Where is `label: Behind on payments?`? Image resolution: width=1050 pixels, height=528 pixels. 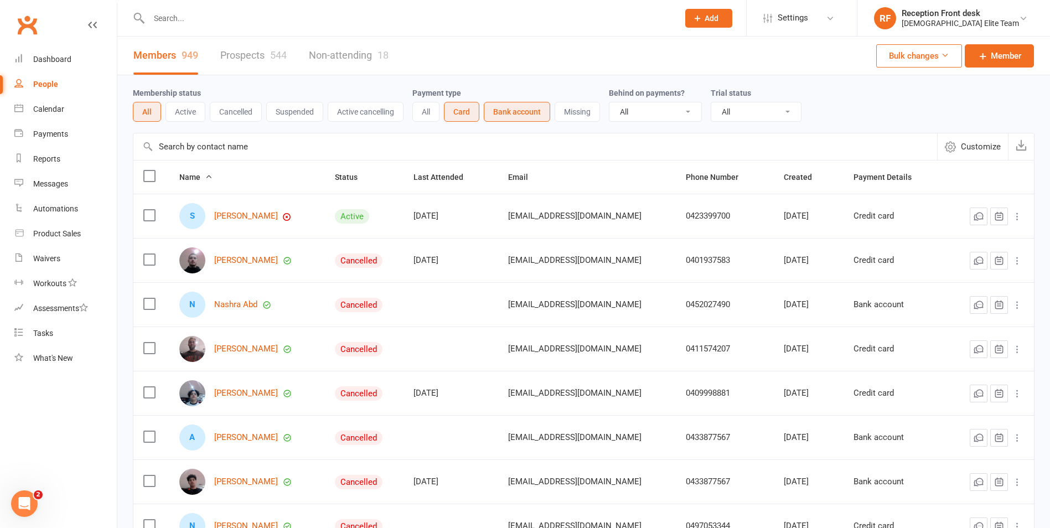
label: Behind on payments? is located at coordinates (646, 93).